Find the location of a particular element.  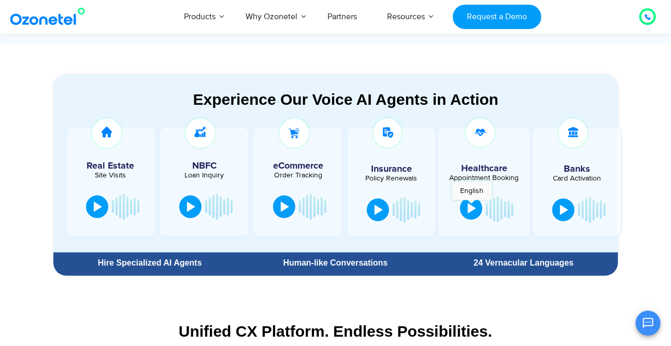

div: Site Visits is located at coordinates (111, 175).